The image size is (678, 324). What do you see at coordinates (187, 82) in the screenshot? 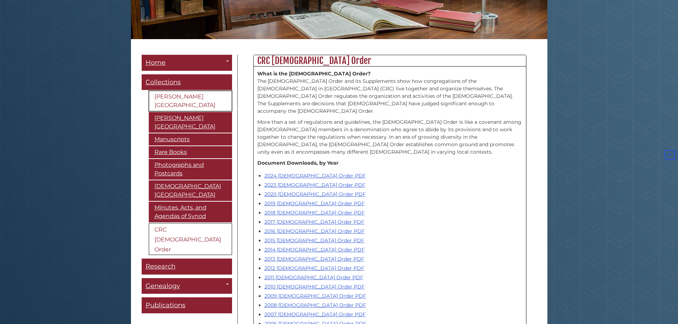
I see `a: Collections` at bounding box center [187, 82].